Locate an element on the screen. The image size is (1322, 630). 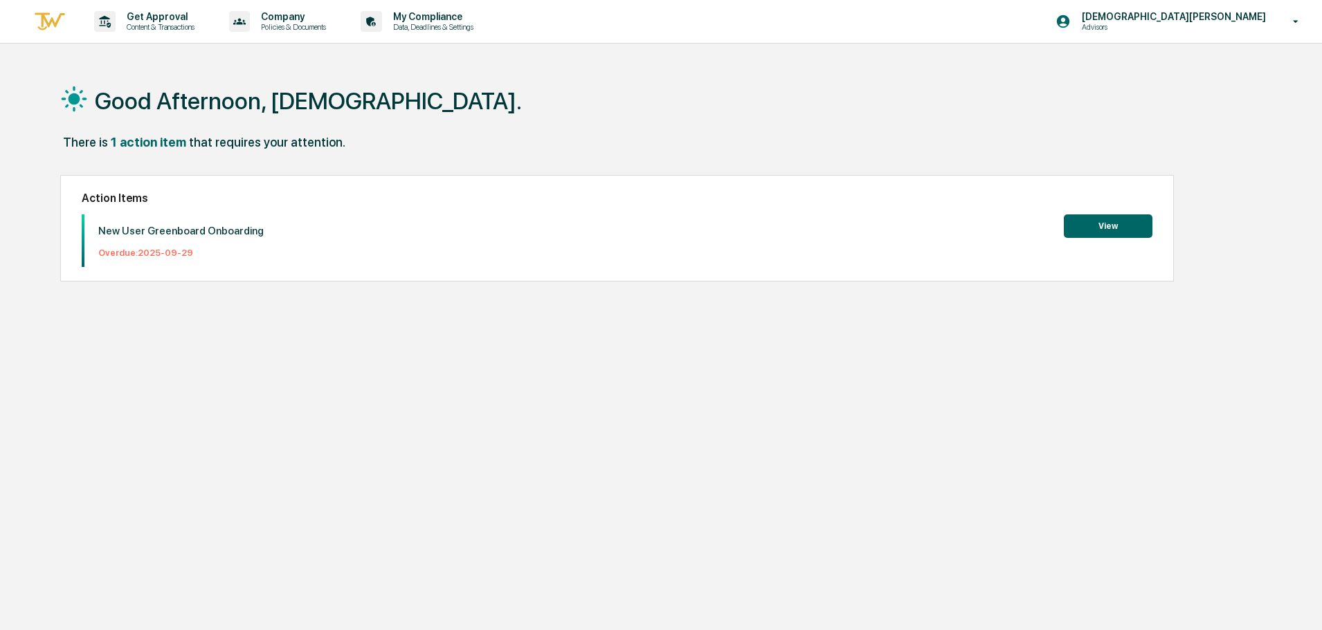
div: 1 action item is located at coordinates (148, 142).